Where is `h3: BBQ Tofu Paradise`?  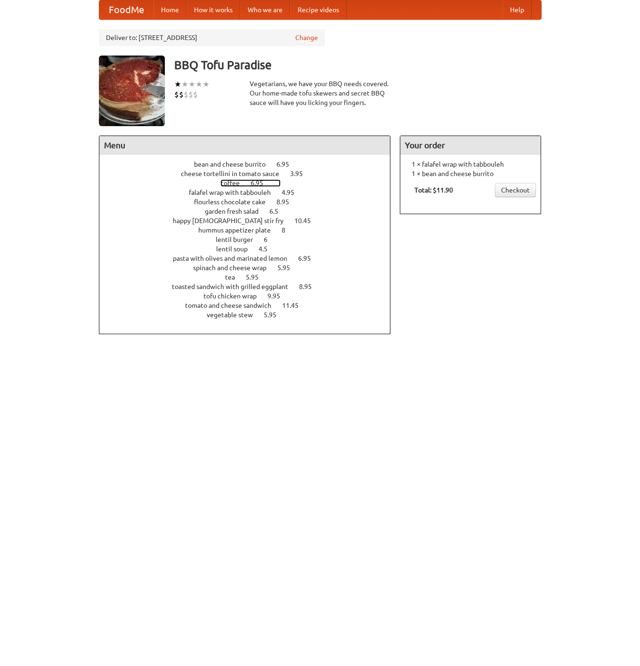 h3: BBQ Tofu Paradise is located at coordinates (358, 65).